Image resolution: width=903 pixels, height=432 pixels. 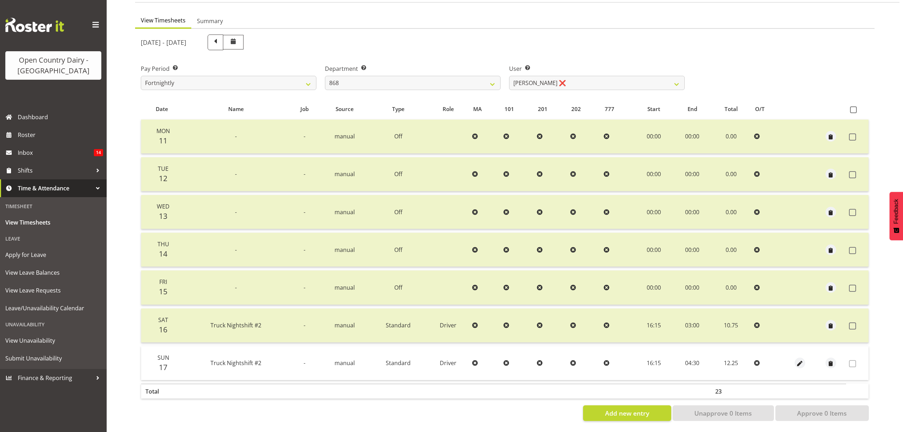 What do you see at coordinates (692, 325) in the screenshot?
I see `td: 03:00` at bounding box center [692, 325].